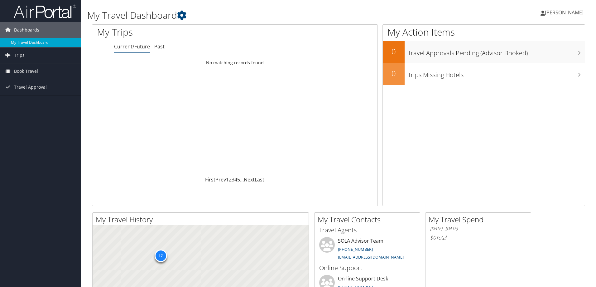  What do you see at coordinates (367, 267) in the screenshot?
I see `h3: Online Support` at bounding box center [367, 267].